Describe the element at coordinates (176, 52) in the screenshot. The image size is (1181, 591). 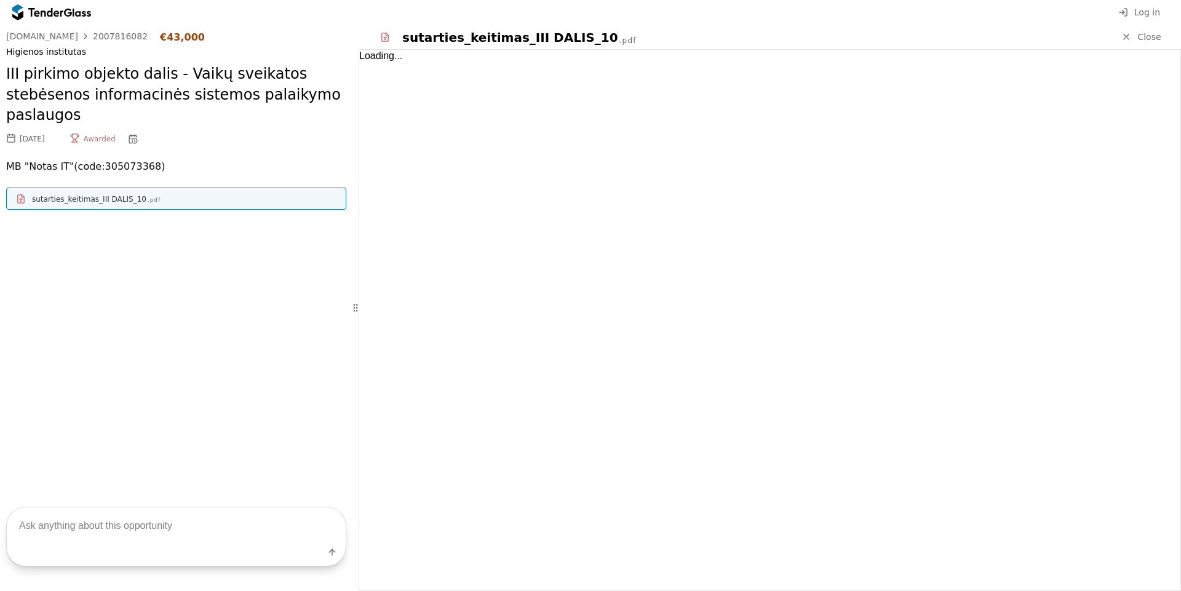
I see `div: Higienos institutas` at that location.